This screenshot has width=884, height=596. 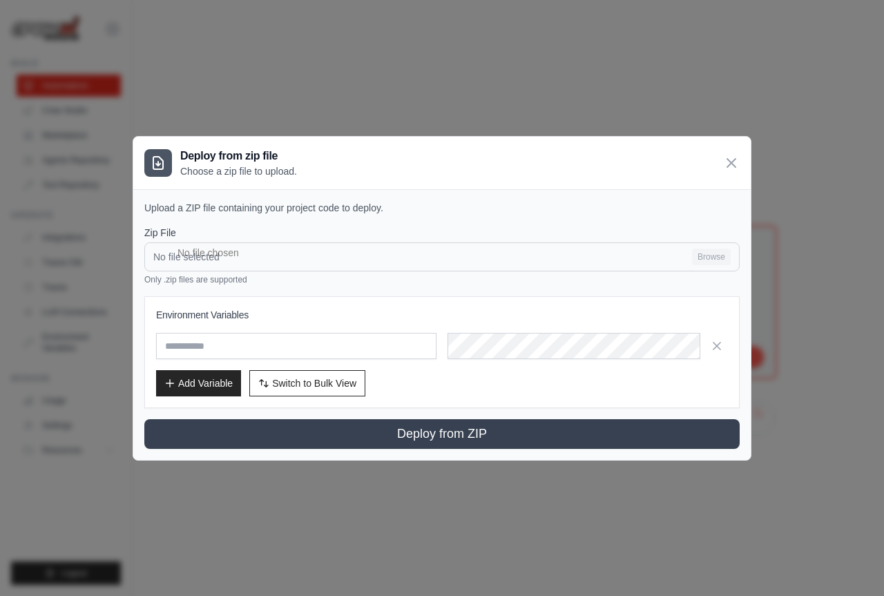 What do you see at coordinates (442, 233) in the screenshot?
I see `label: Zip File` at bounding box center [442, 233].